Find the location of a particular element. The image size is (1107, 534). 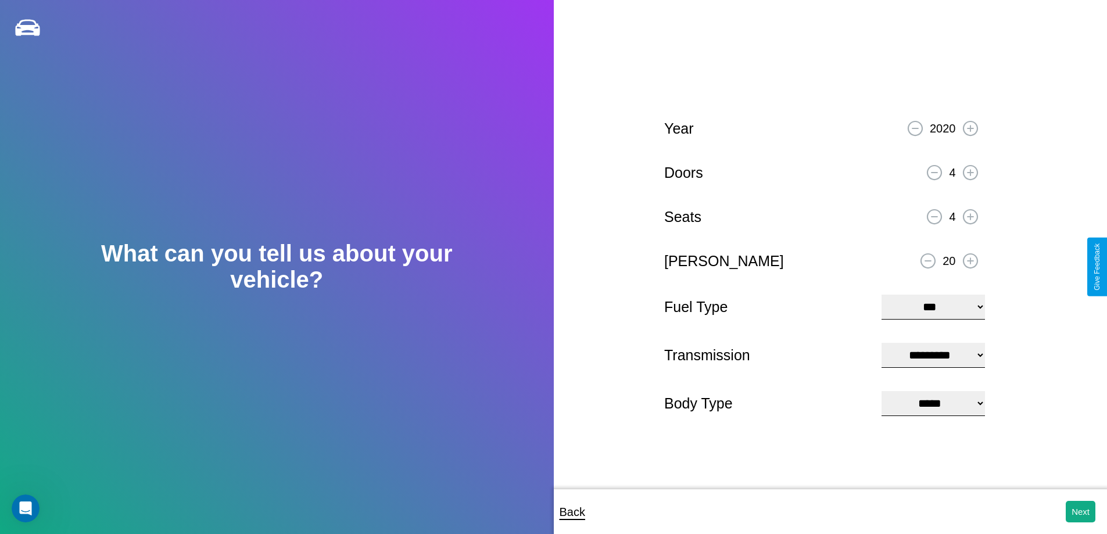

div: Give Feedback is located at coordinates (1097, 267).